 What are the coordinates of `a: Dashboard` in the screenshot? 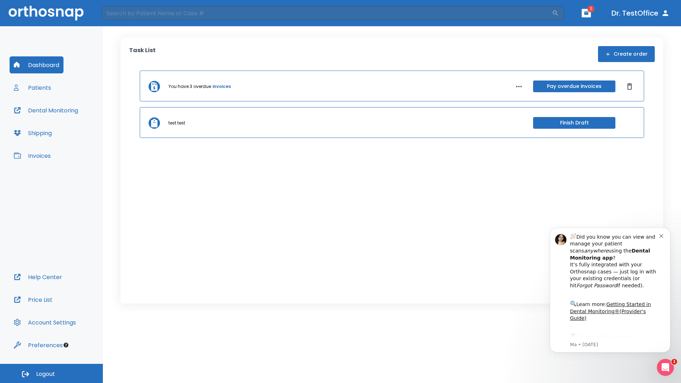 It's located at (37, 65).